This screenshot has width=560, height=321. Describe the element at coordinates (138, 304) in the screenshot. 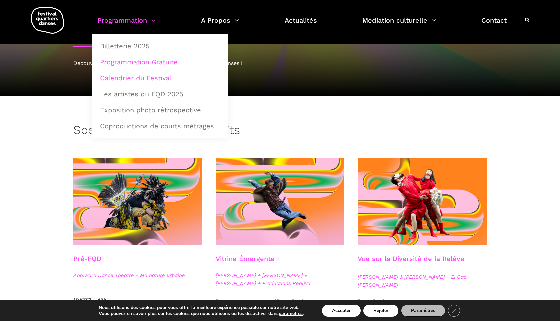

I see `p: Parc Laurier` at that location.